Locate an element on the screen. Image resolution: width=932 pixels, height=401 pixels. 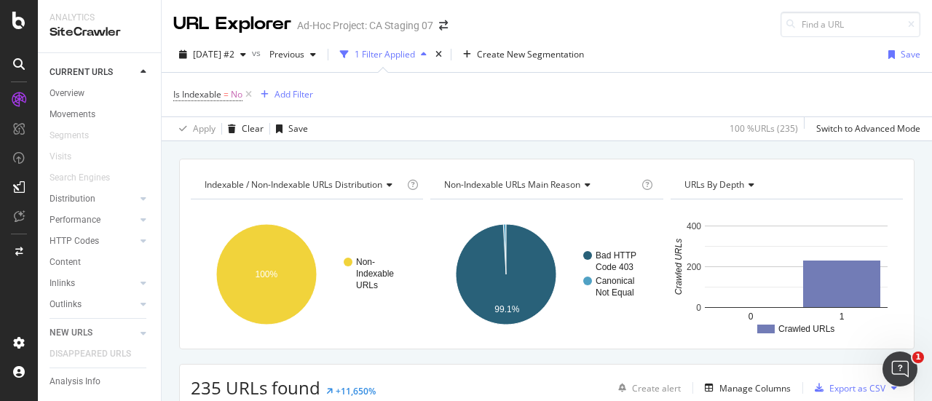
text: 1 is located at coordinates (841, 317).